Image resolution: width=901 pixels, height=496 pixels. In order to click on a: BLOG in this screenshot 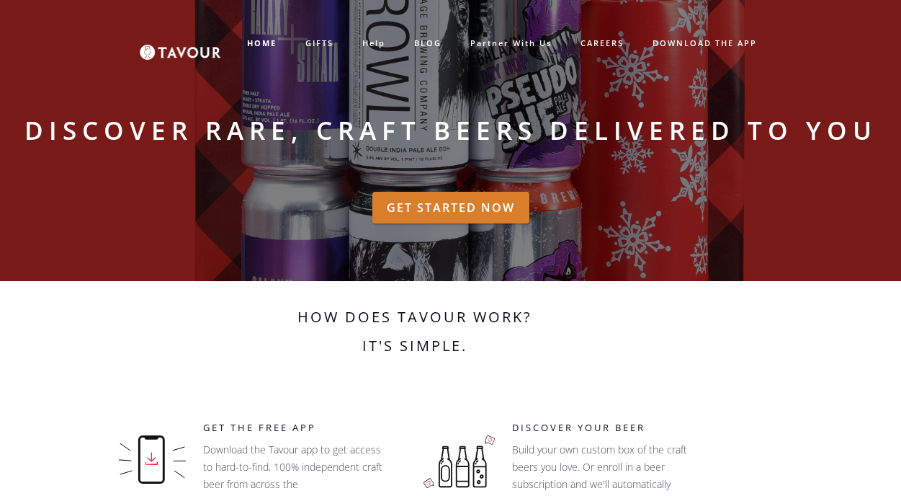, I will do `click(428, 43)`.